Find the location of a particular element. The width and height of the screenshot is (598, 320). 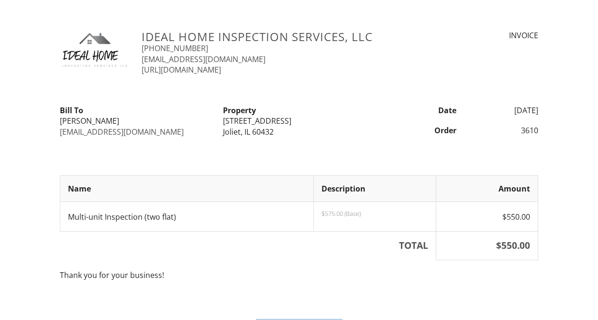

p: Thank you for your business! is located at coordinates (299, 275).